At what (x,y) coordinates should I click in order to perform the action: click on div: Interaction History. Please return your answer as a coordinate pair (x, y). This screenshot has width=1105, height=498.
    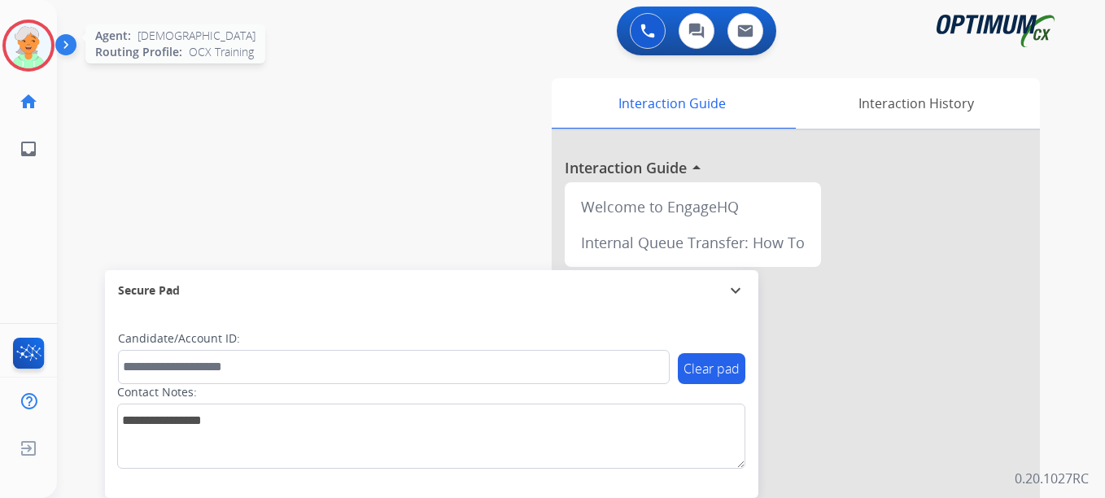
    Looking at the image, I should click on (915, 103).